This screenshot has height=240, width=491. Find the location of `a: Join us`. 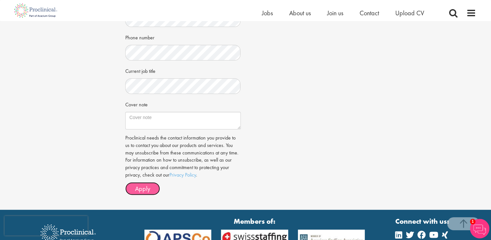

a: Join us is located at coordinates (335, 13).